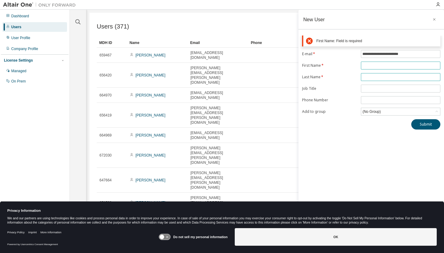  Describe the element at coordinates (330, 100) in the screenshot. I see `label: Phone Number` at that location.